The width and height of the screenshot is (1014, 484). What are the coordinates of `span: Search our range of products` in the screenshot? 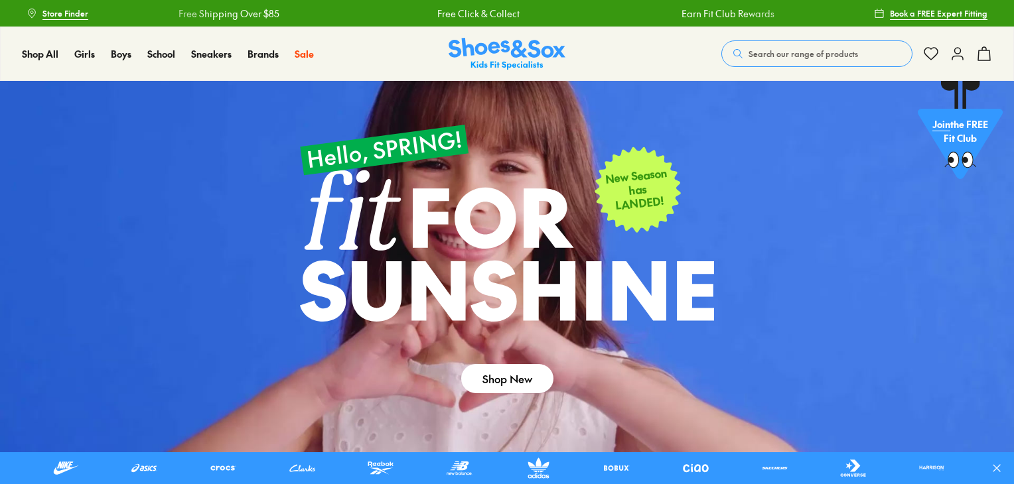 It's located at (803, 54).